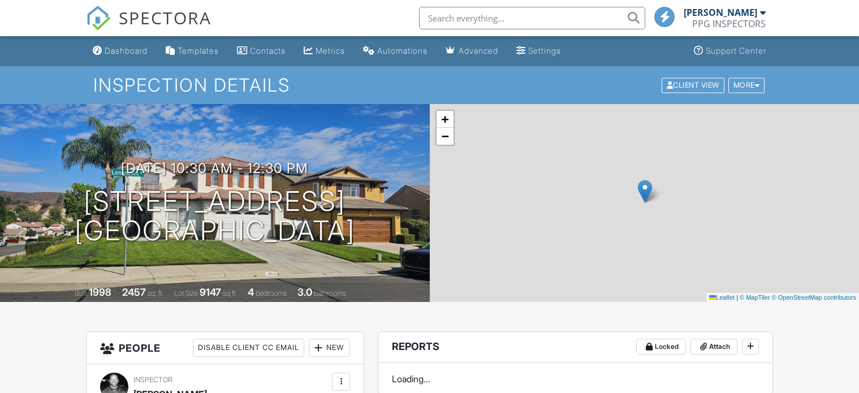 This screenshot has height=393, width=859. I want to click on span: sq. ft., so click(156, 293).